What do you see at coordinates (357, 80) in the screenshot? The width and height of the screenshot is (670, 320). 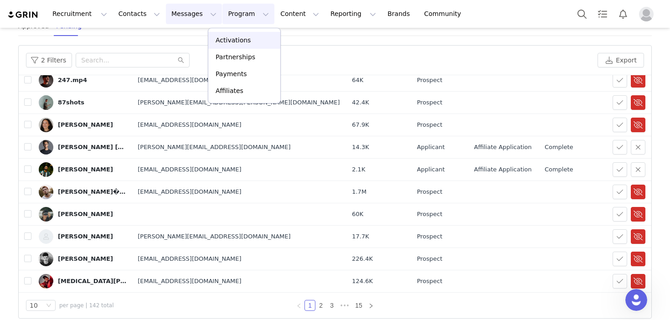 I see `span: 64K` at bounding box center [357, 80].